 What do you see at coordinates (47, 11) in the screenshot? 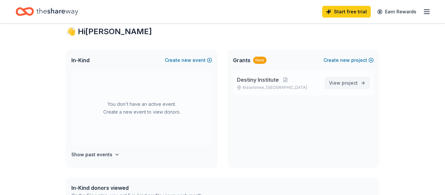
I see `a: Home` at bounding box center [47, 11].